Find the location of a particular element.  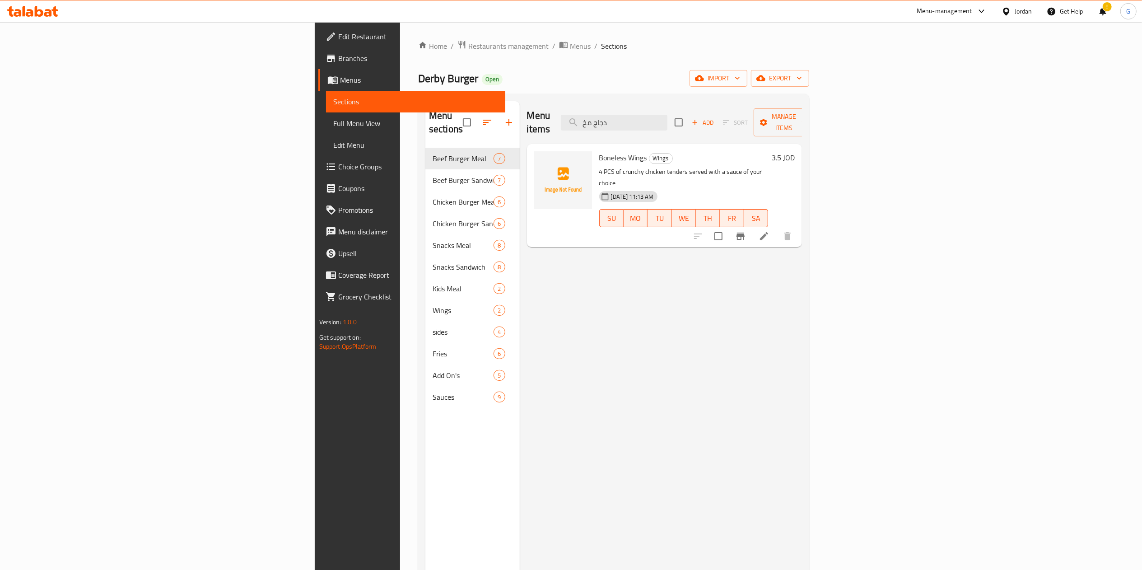

a: Branches is located at coordinates (412, 58).